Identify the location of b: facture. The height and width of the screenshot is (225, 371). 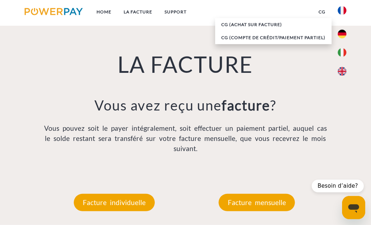
(246, 105).